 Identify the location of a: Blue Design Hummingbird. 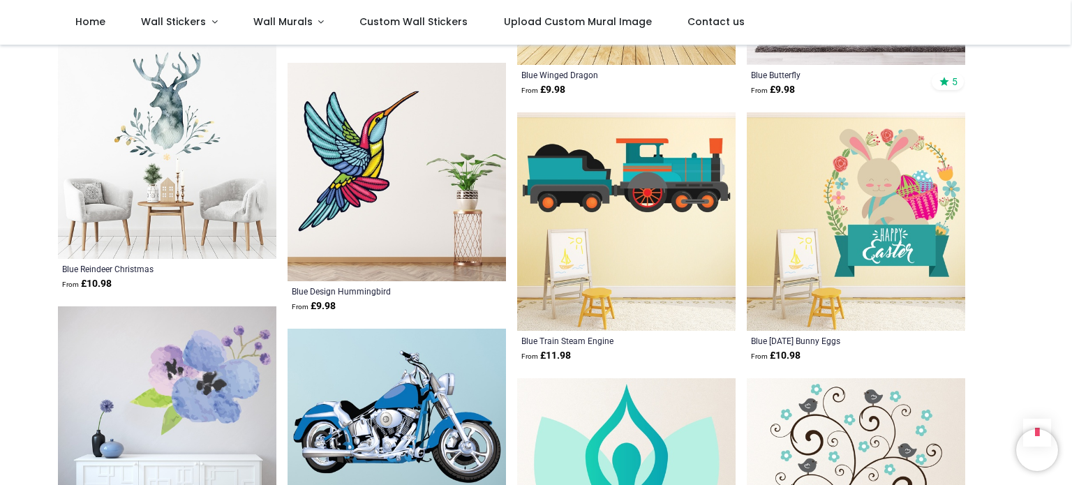
(376, 291).